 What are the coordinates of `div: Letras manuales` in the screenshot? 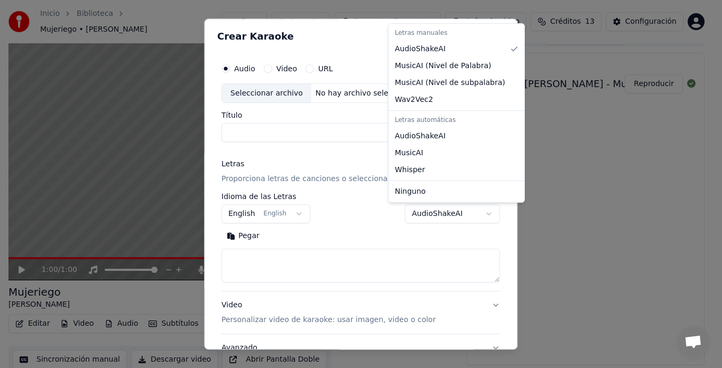 It's located at (456, 33).